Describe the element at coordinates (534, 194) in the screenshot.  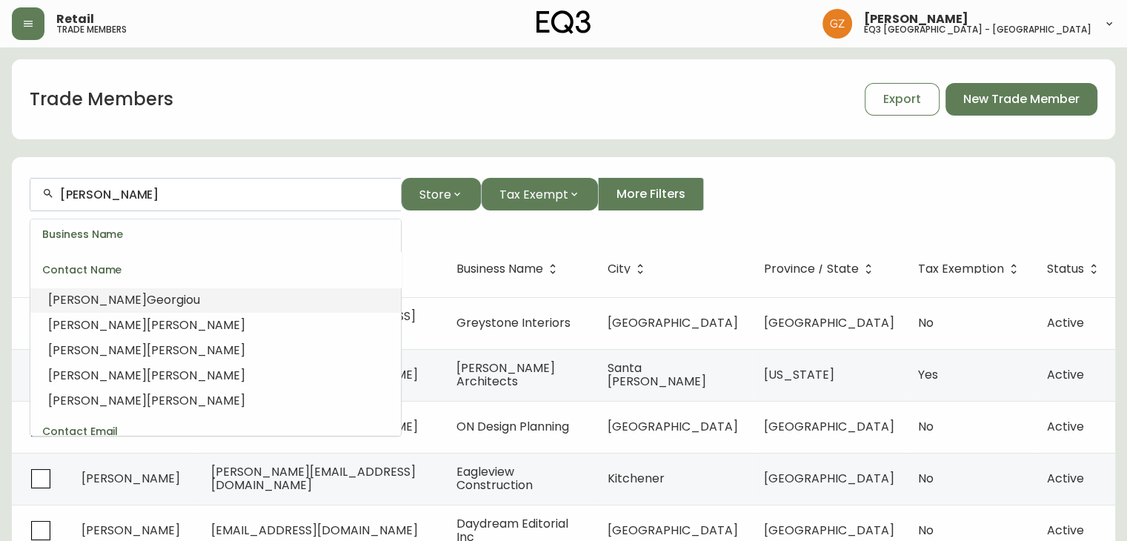
I see `span: Tax Exempt` at that location.